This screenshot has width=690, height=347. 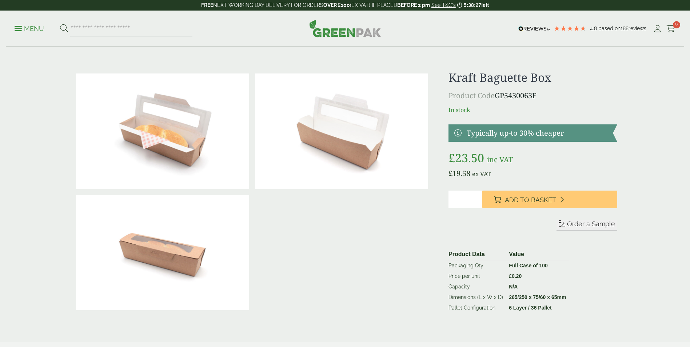 I want to click on strong: BEFORE 2 pm, so click(x=414, y=5).